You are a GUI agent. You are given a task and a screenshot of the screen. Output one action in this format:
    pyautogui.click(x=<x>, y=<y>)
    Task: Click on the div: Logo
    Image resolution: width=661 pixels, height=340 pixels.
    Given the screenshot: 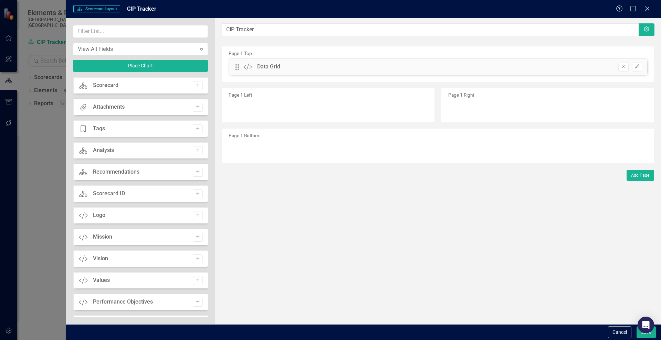 What is the action you would take?
    pyautogui.click(x=99, y=215)
    